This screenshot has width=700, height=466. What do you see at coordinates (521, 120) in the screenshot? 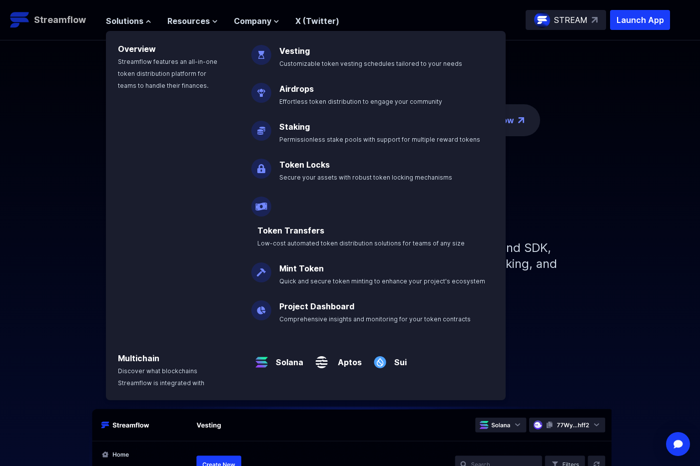
I see `img: top-right-arrow.png` at bounding box center [521, 120].